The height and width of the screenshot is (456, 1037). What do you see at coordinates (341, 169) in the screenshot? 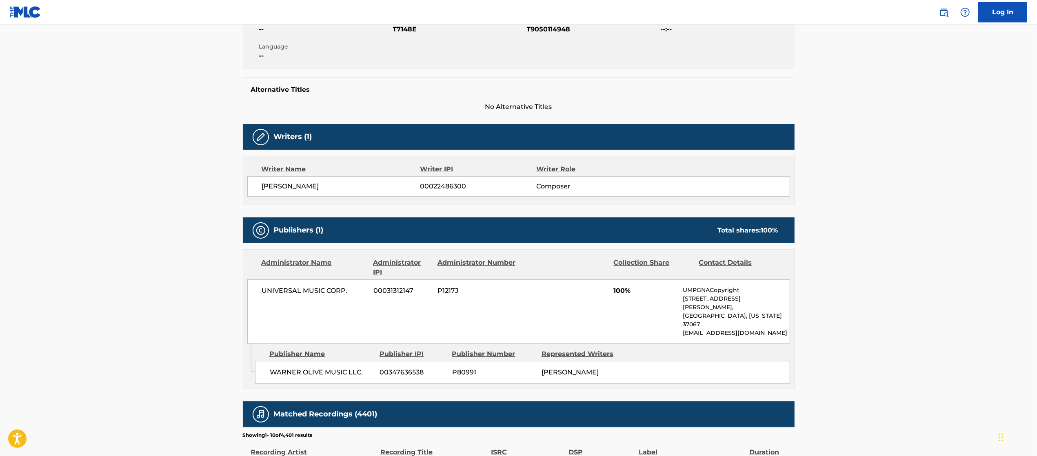
I see `div: Writer Name` at bounding box center [341, 169].